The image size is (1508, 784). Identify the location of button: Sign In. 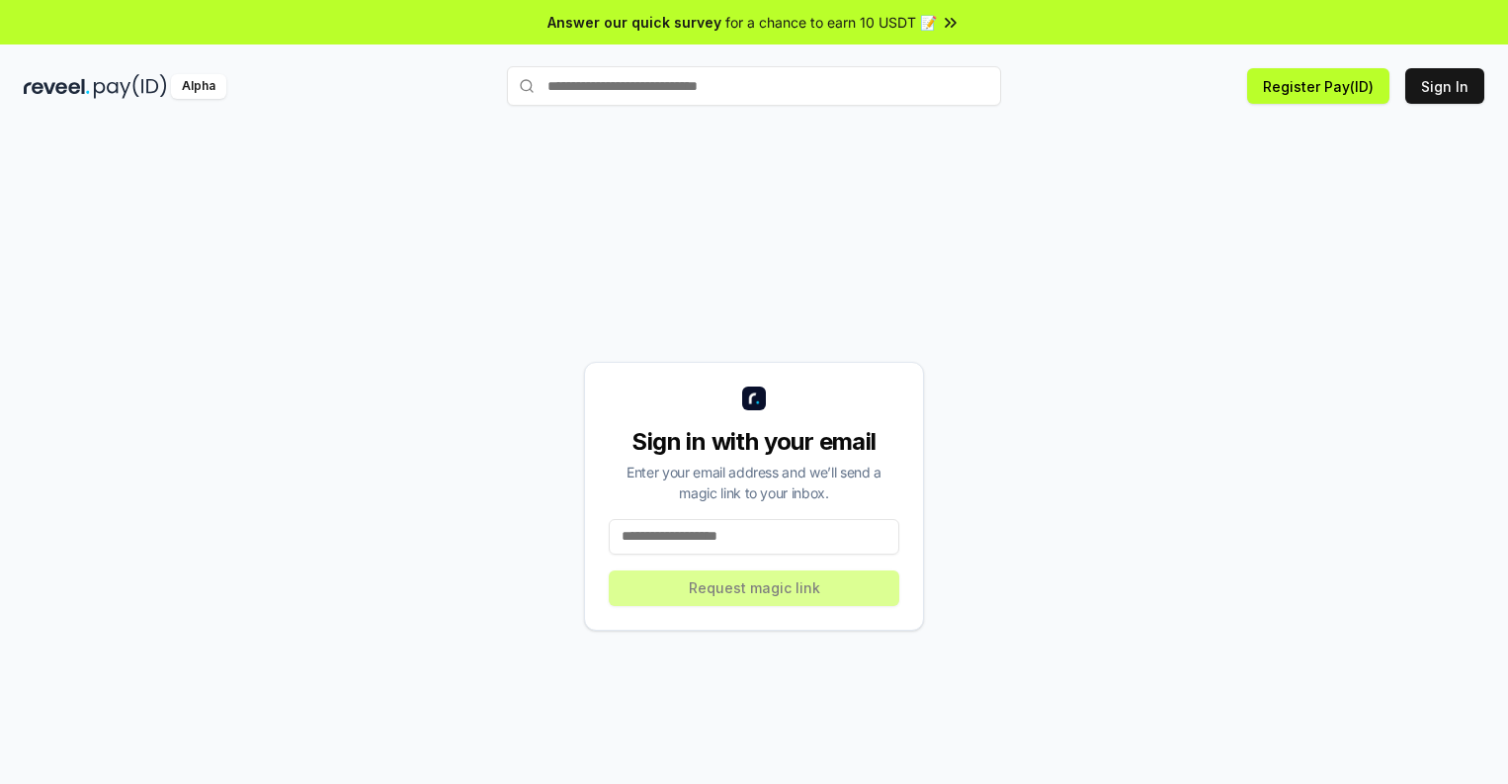
(1445, 86).